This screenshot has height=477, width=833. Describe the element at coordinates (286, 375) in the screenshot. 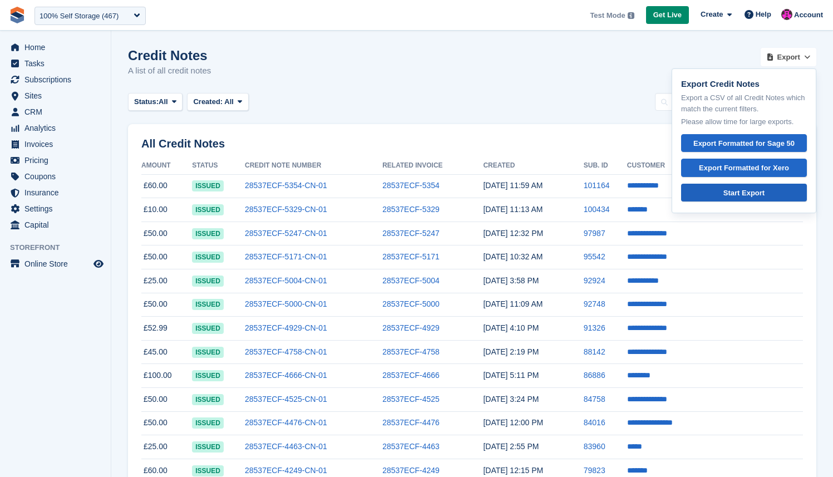

I see `a: 28537ECF-4666-CN-01` at that location.